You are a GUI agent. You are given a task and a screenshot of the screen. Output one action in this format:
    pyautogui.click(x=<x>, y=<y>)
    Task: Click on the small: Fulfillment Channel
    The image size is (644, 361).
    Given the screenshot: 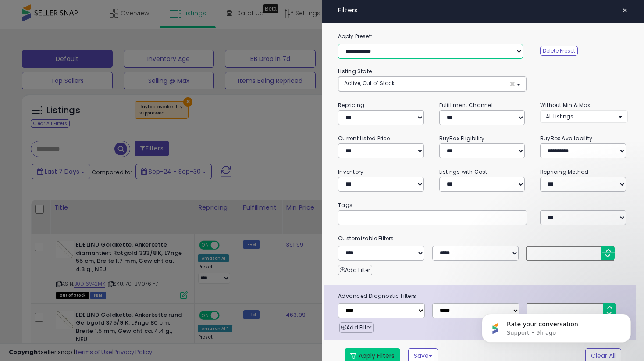 What is the action you would take?
    pyautogui.click(x=466, y=105)
    